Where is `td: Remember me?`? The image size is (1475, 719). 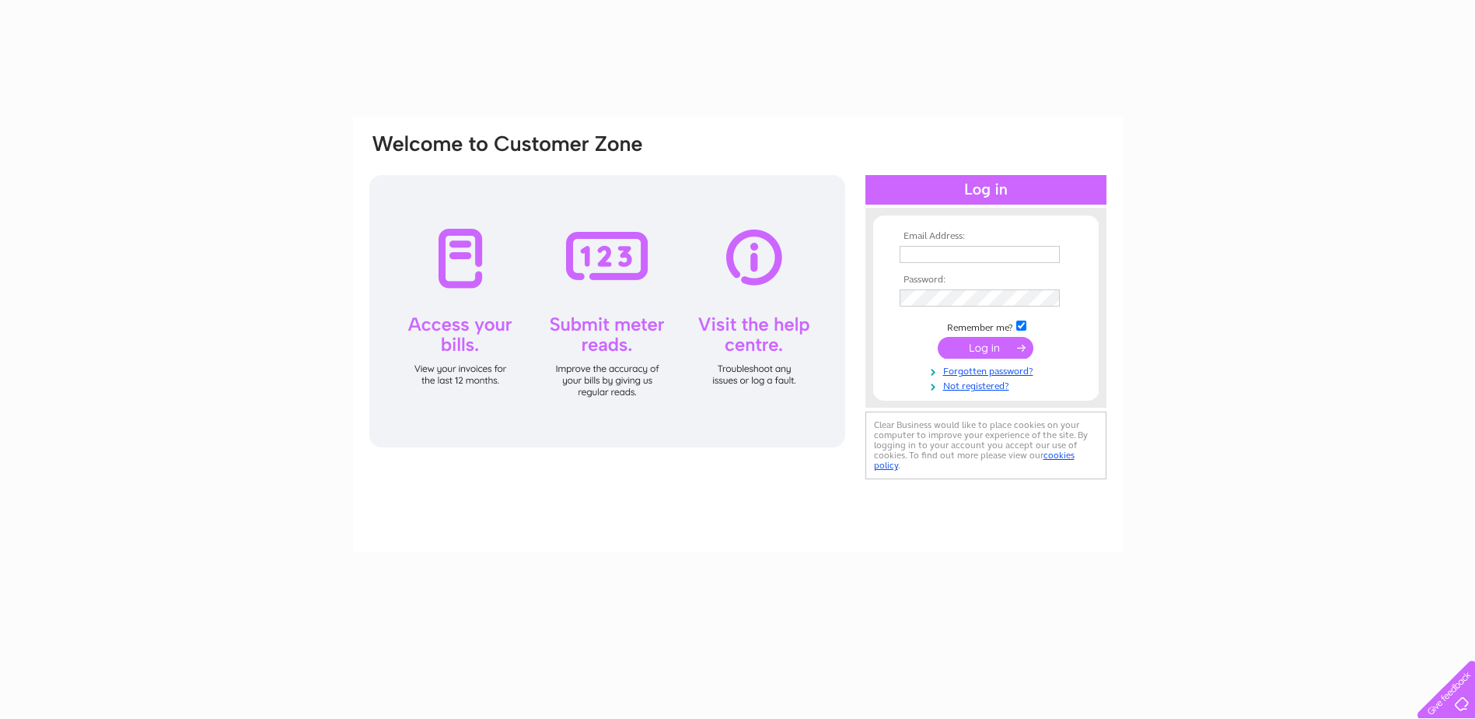
td: Remember me? is located at coordinates (986, 326).